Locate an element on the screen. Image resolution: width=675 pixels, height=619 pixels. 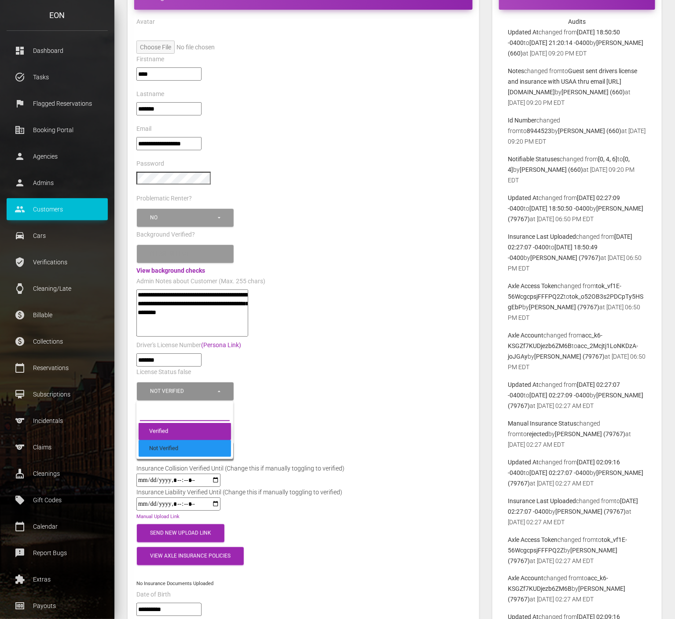
label: Background Verified? is located at coordinates (166, 235).